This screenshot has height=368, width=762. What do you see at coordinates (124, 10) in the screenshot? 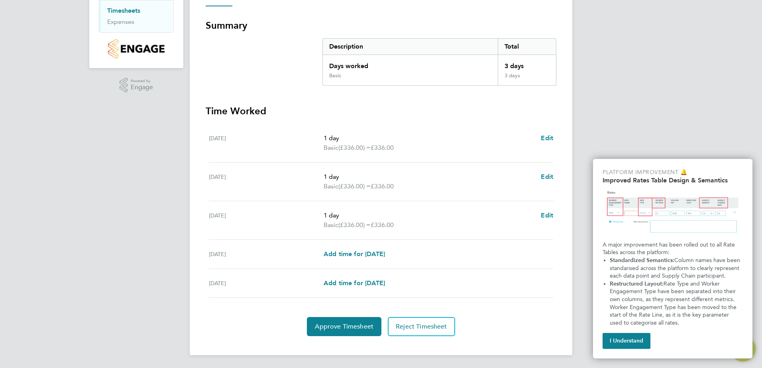
I see `a: Timesheets` at bounding box center [124, 10].